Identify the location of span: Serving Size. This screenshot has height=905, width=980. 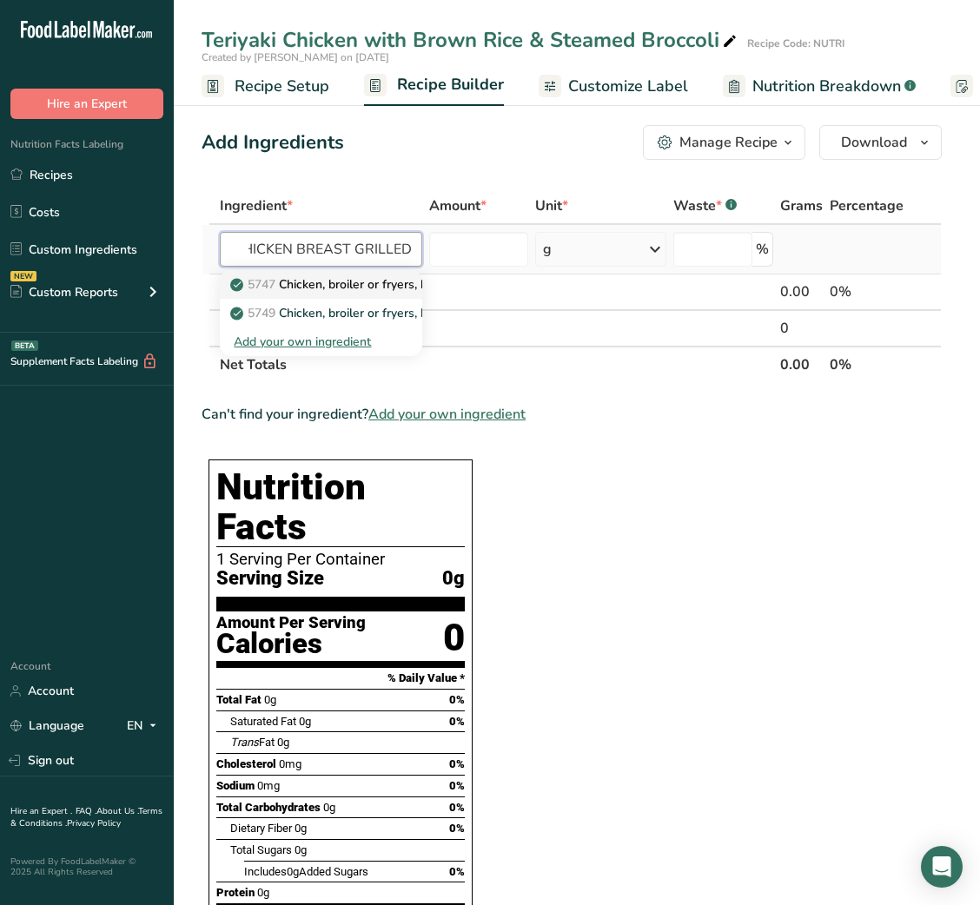
(270, 579).